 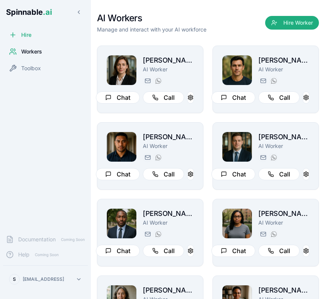 I want to click on span: Workers, so click(x=31, y=52).